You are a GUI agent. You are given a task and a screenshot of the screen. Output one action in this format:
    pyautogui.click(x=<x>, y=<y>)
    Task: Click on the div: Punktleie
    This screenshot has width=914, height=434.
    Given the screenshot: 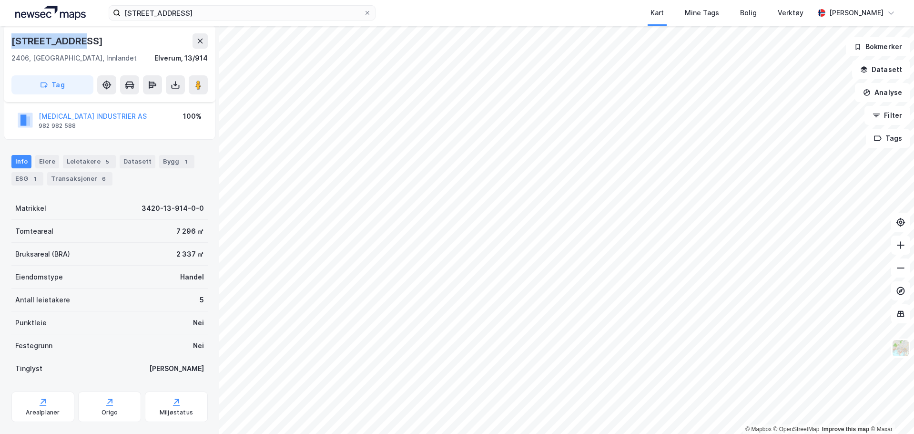 What is the action you would take?
    pyautogui.click(x=31, y=323)
    